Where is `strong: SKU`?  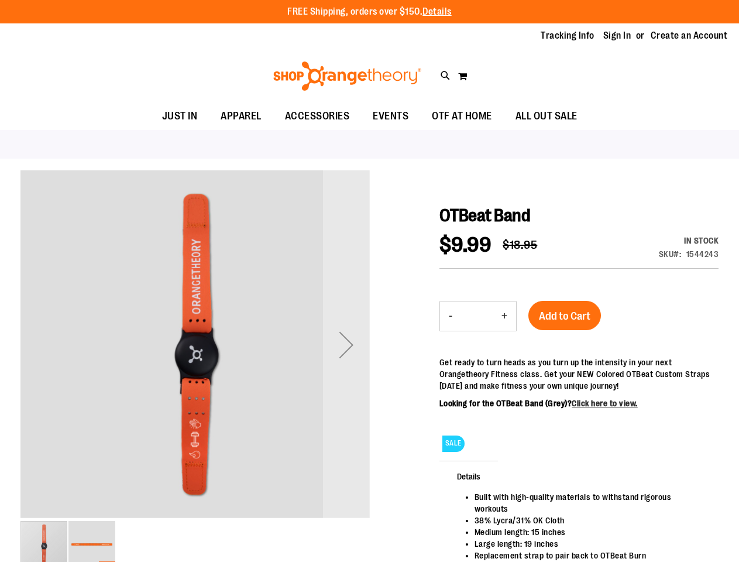 strong: SKU is located at coordinates (670, 254).